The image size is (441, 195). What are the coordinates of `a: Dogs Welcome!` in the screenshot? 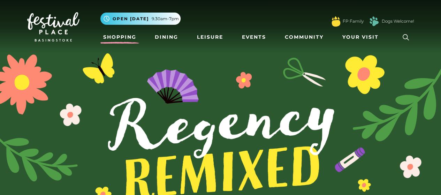 It's located at (398, 21).